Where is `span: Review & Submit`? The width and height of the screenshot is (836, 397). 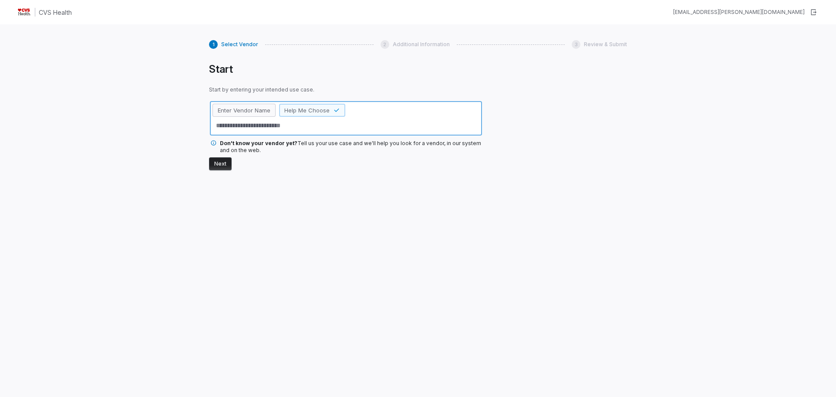 span: Review & Submit is located at coordinates (606, 44).